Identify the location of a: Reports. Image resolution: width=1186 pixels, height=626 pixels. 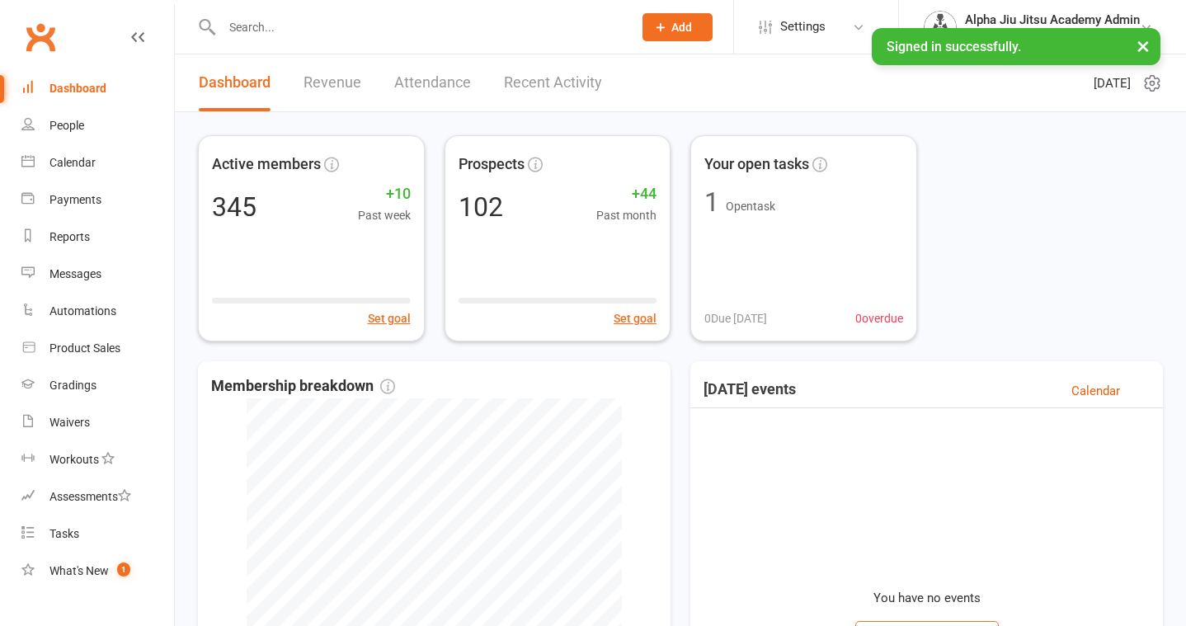
(97, 237).